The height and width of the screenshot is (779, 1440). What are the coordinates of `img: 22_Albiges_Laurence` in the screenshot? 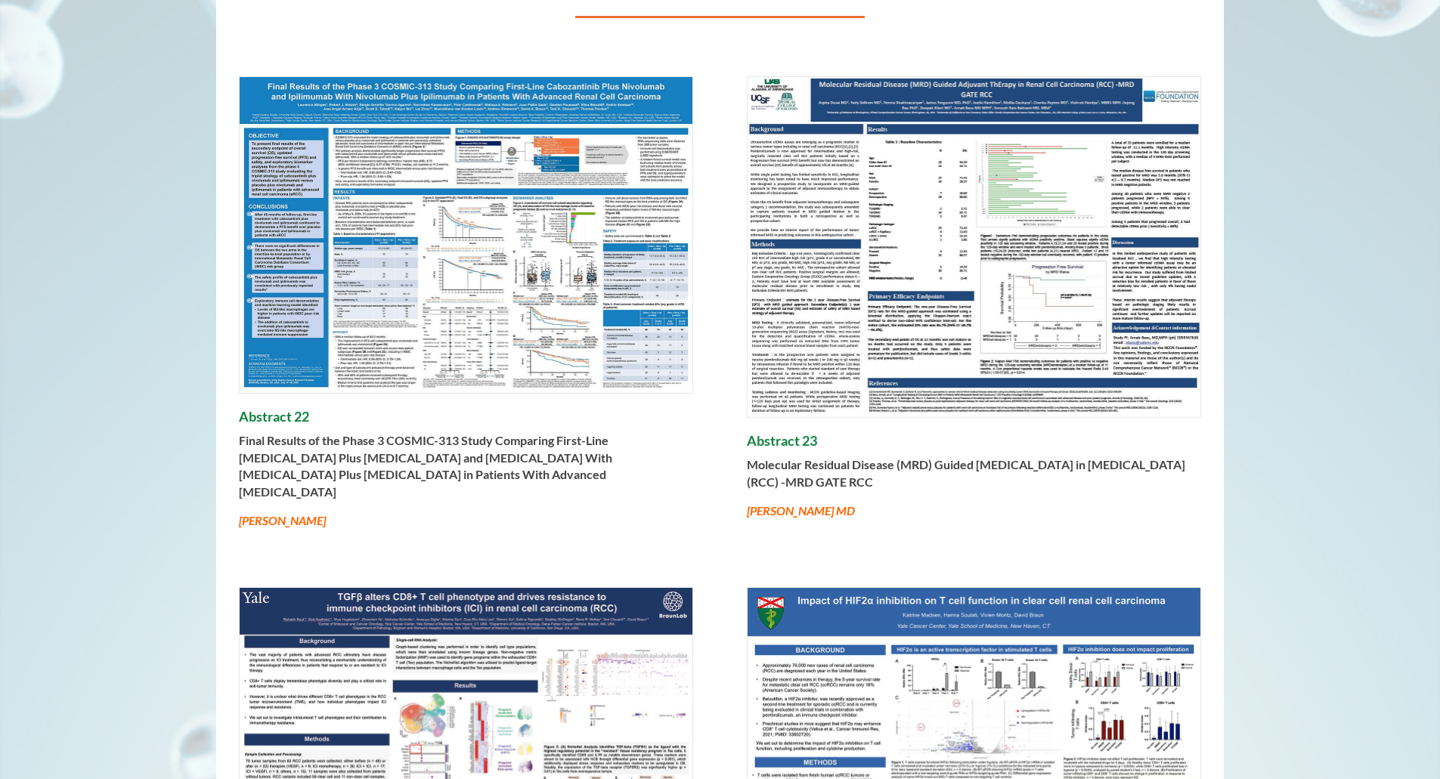 It's located at (466, 235).